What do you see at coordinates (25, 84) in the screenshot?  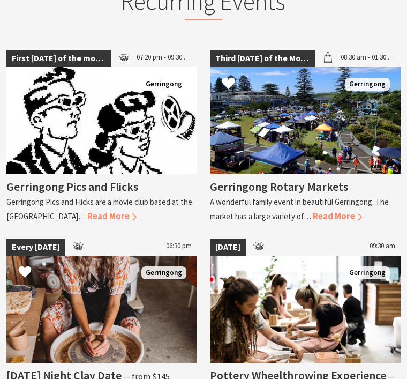 I see `button: Click to Favourite Gerringong Pics and Flicks` at bounding box center [25, 84].